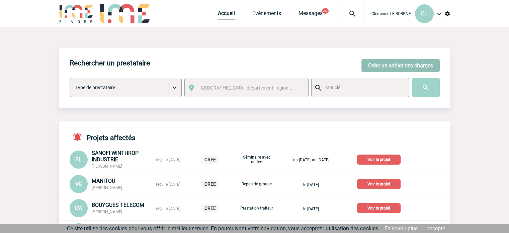 The width and height of the screenshot is (509, 233). I want to click on span: SANOFI WINTHROP INDUSTRIE, so click(115, 156).